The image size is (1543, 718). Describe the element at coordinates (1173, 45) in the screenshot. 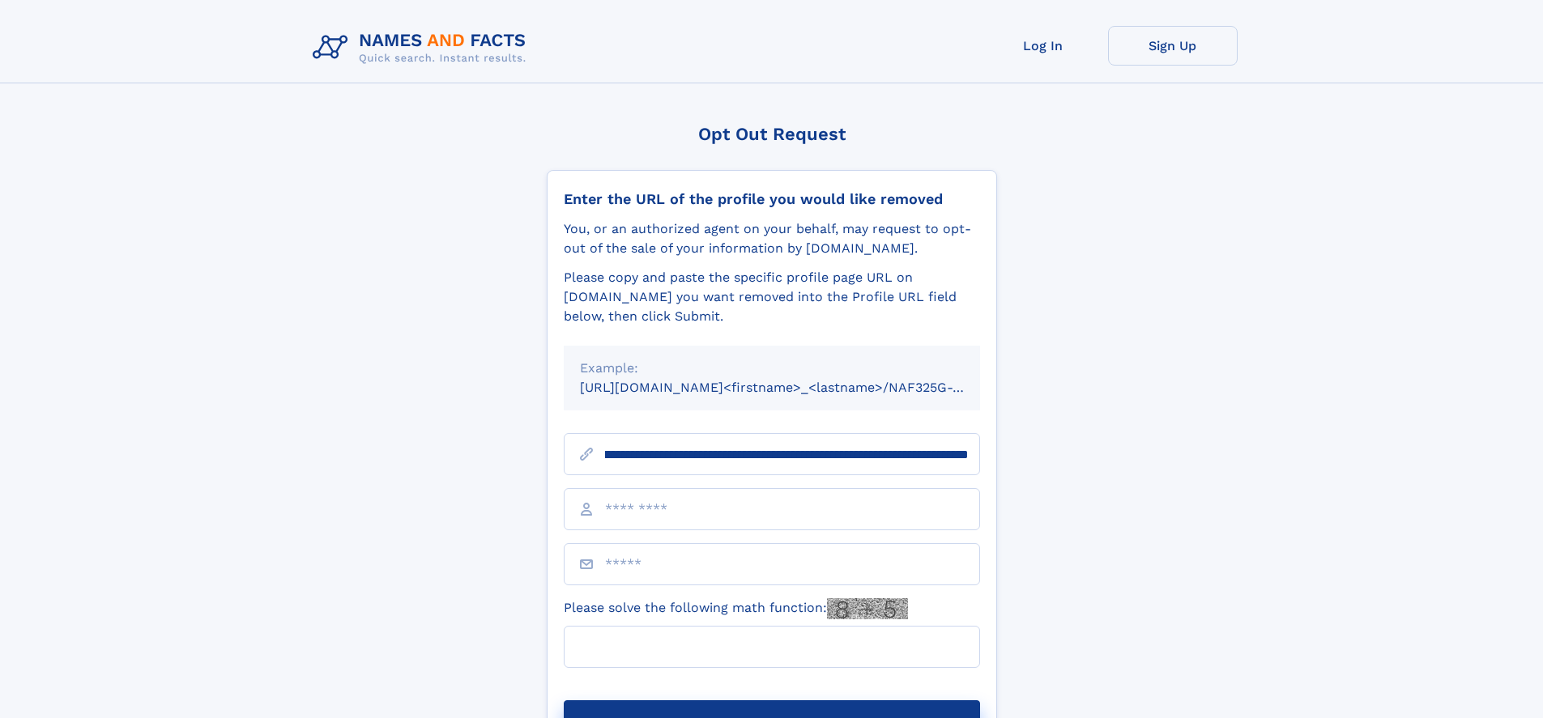

I see `a: Sign Up` at that location.